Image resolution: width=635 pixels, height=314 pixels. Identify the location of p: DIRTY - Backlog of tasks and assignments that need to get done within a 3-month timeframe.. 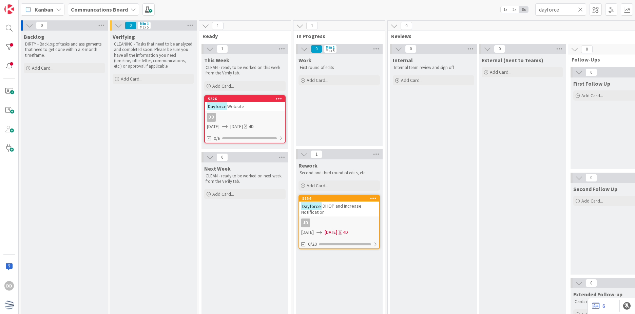
(64, 50).